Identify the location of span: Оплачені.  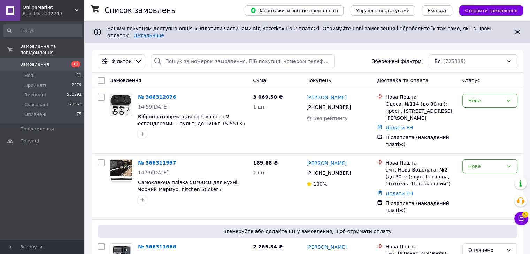
(35, 115).